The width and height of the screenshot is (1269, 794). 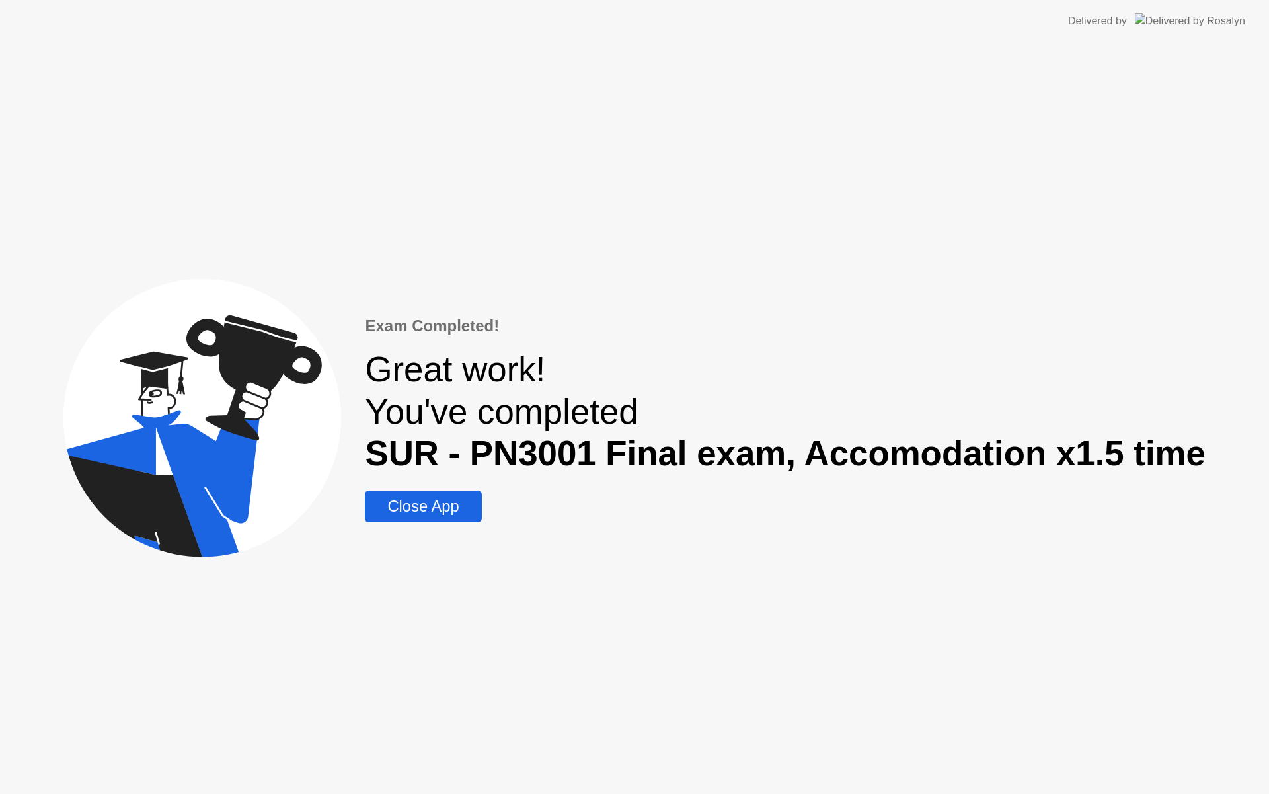 What do you see at coordinates (423, 506) in the screenshot?
I see `div: Close App` at bounding box center [423, 506].